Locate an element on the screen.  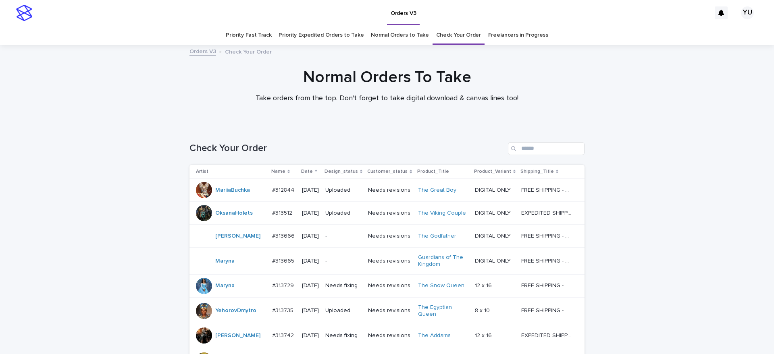
p: Check Your Order is located at coordinates (248, 51).